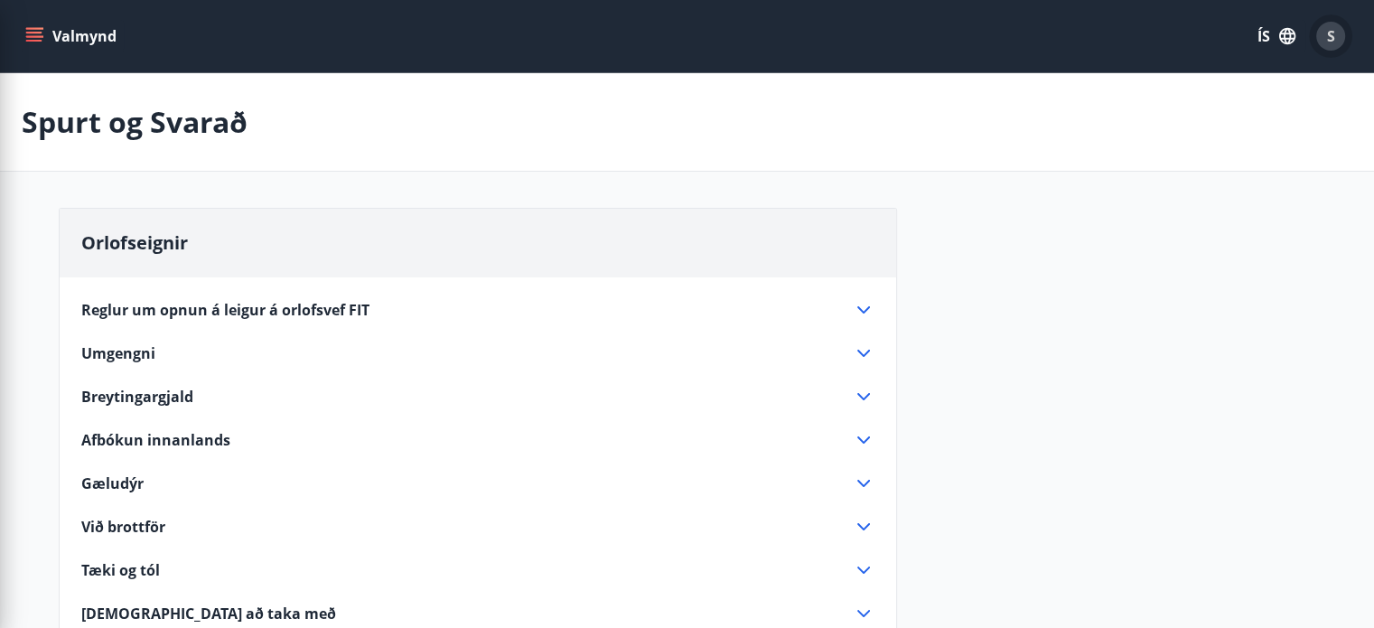  What do you see at coordinates (120, 570) in the screenshot?
I see `span: Tæki og tól` at bounding box center [120, 570].